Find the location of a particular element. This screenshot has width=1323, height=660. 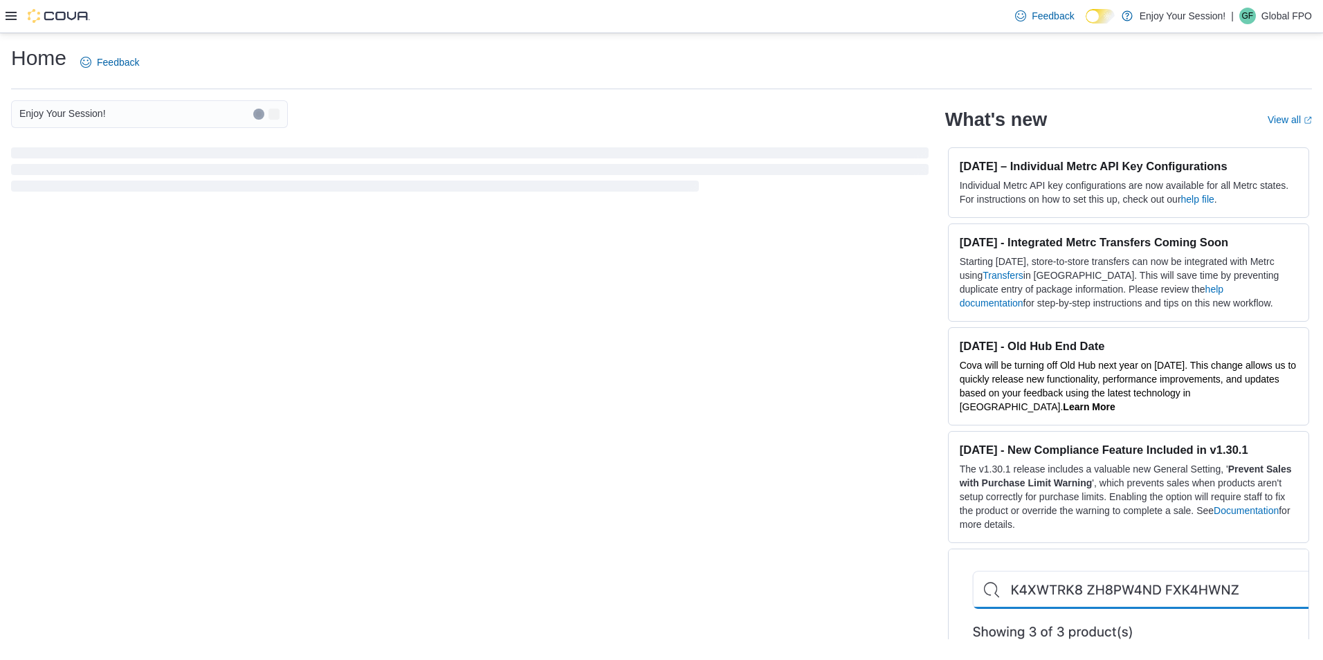

p: Enjoy Your Session! is located at coordinates (1183, 16).